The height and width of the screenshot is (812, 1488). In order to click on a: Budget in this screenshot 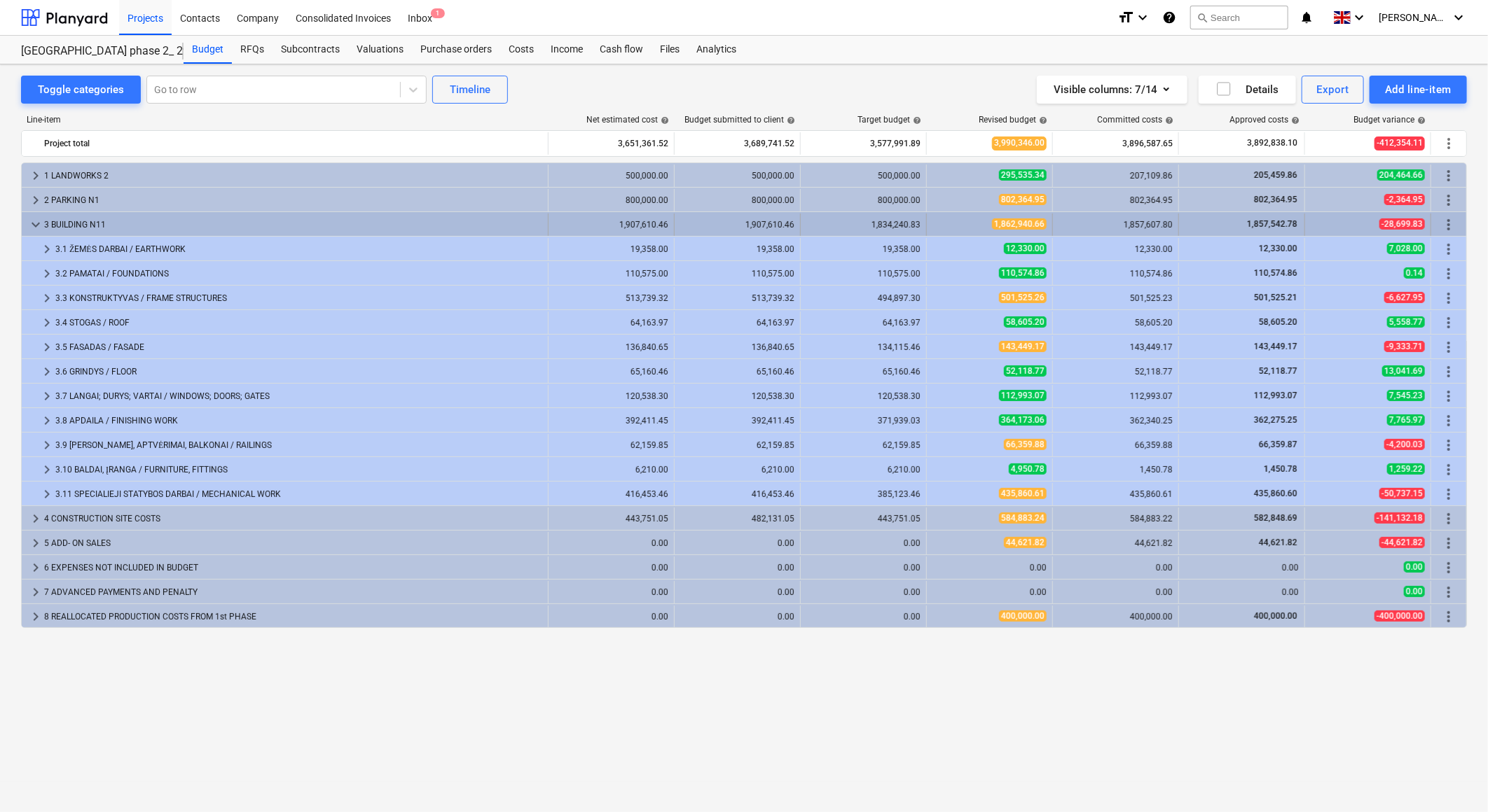, I will do `click(207, 50)`.